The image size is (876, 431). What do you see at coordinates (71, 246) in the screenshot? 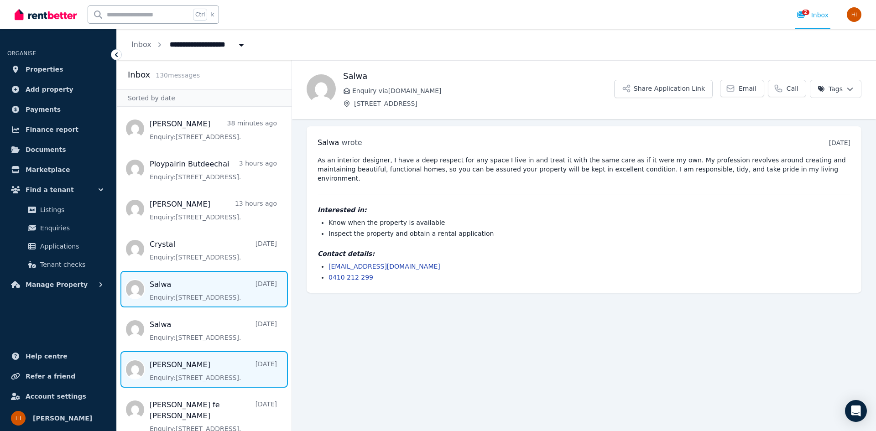
I see `span: Applications` at bounding box center [71, 246].